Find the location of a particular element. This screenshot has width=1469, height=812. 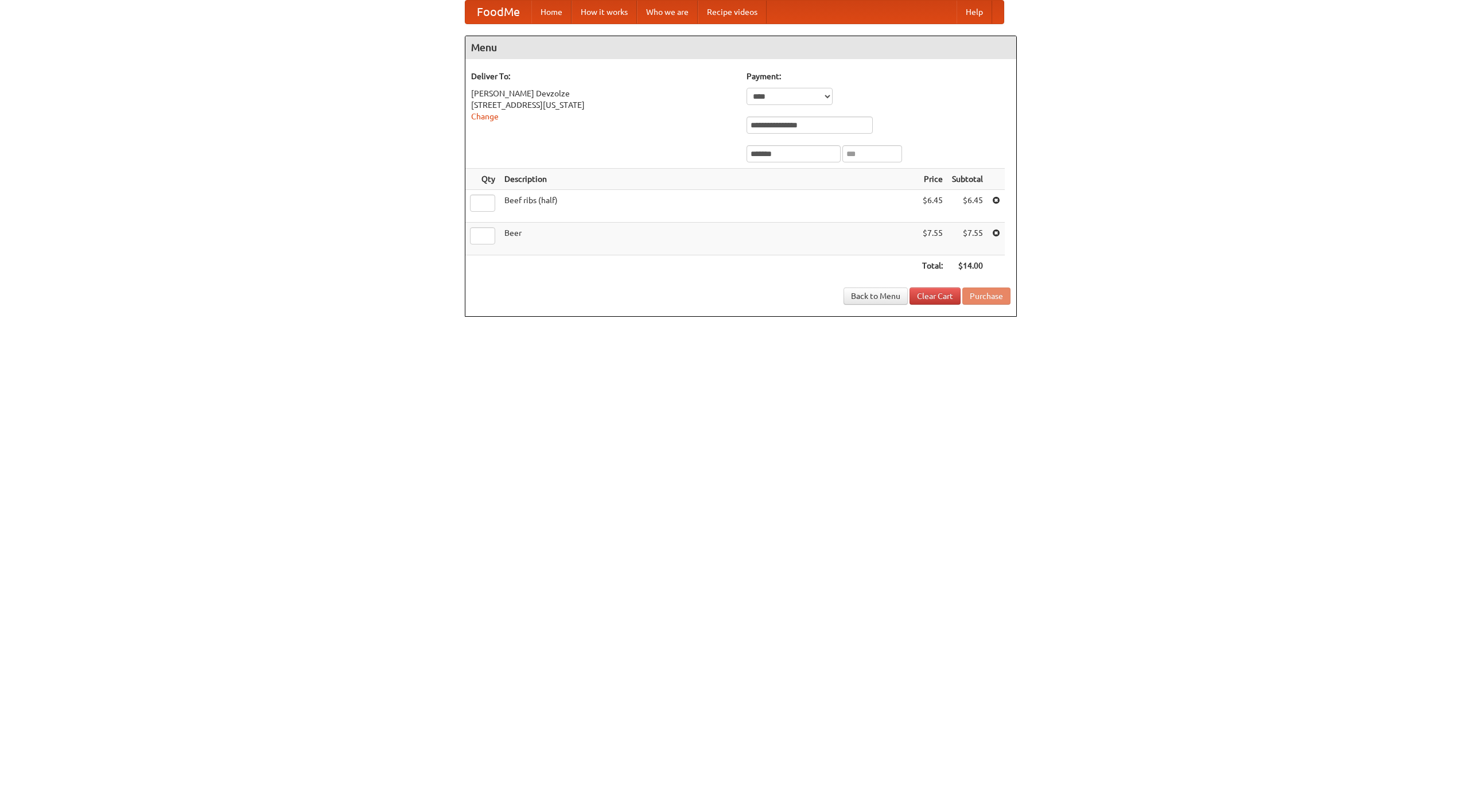

a: Home is located at coordinates (552, 12).